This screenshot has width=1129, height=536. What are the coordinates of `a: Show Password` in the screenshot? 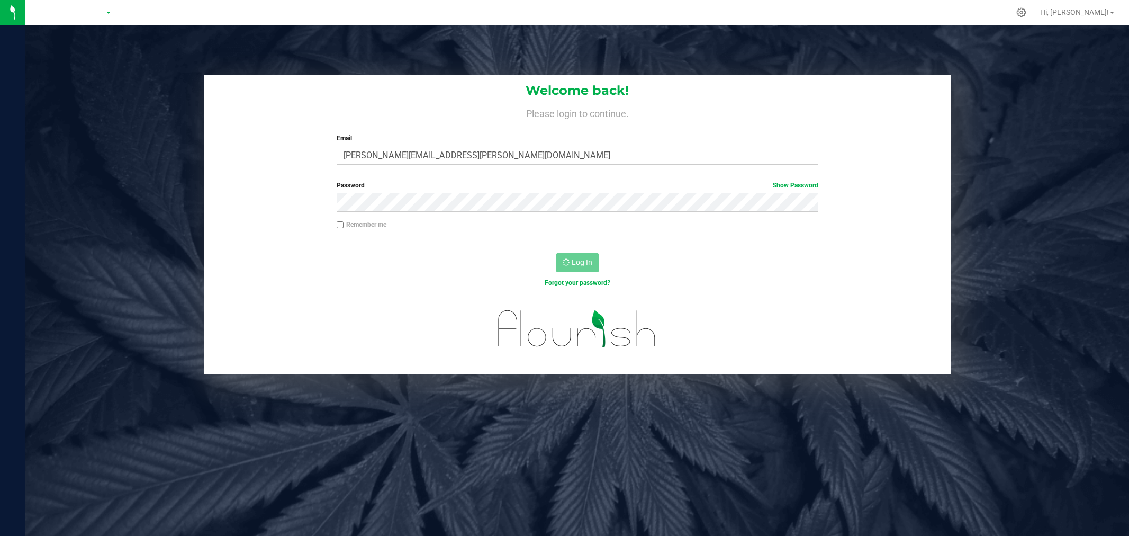 It's located at (795, 185).